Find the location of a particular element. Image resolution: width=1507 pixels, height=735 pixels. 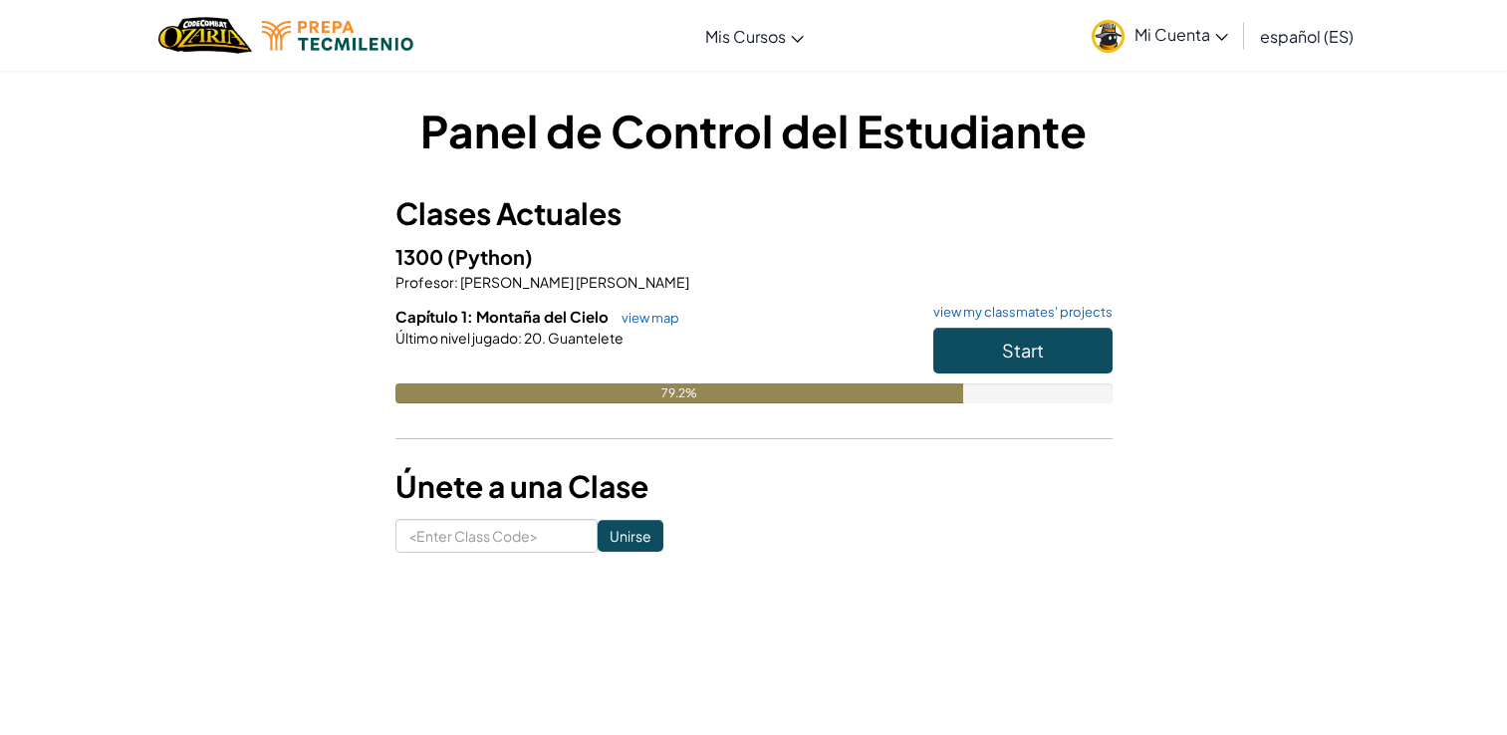

img: Home is located at coordinates (204, 35).